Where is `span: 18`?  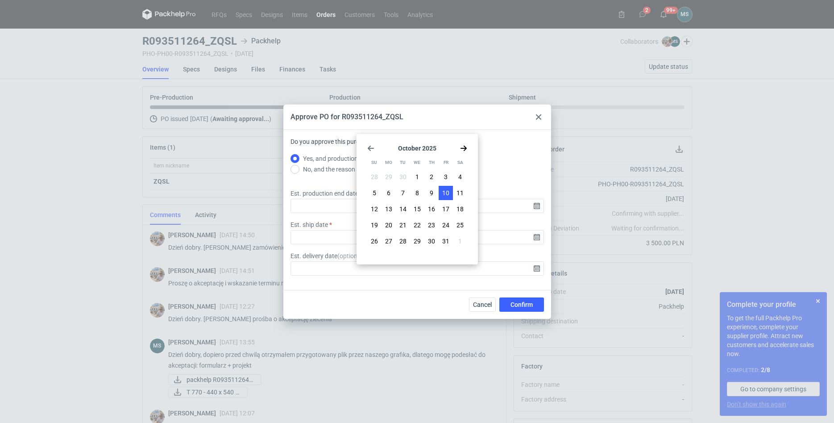
span: 18 is located at coordinates (460, 209).